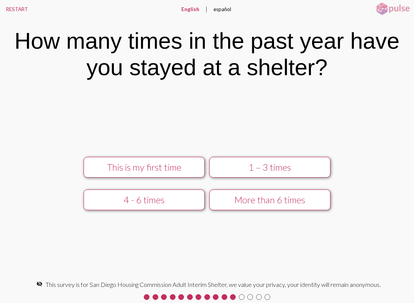 This screenshot has height=303, width=414. What do you see at coordinates (144, 167) in the screenshot?
I see `div: This is my first time` at bounding box center [144, 167].